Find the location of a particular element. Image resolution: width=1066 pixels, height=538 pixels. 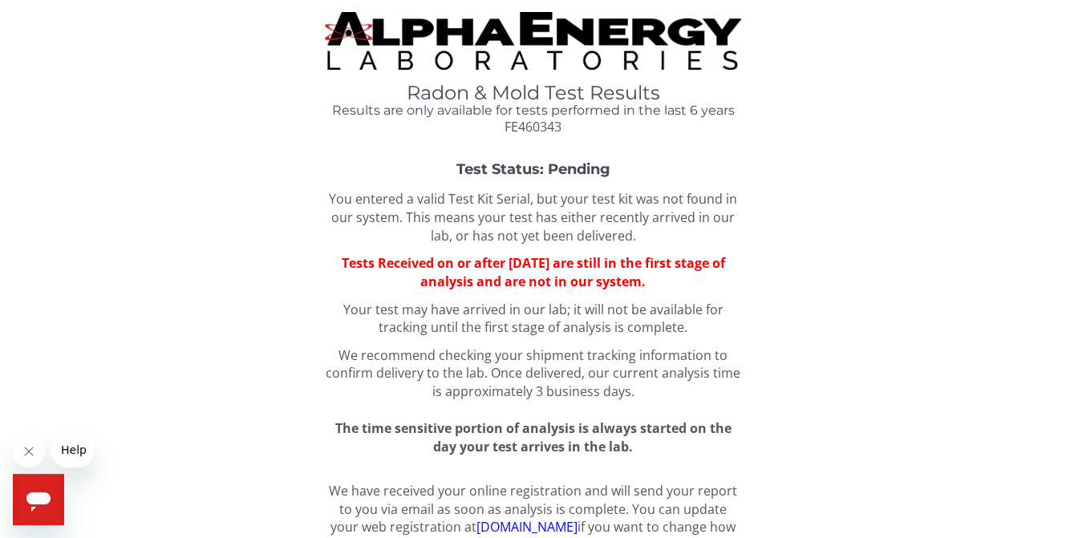

img: TightCrop.jpg is located at coordinates (533, 41).